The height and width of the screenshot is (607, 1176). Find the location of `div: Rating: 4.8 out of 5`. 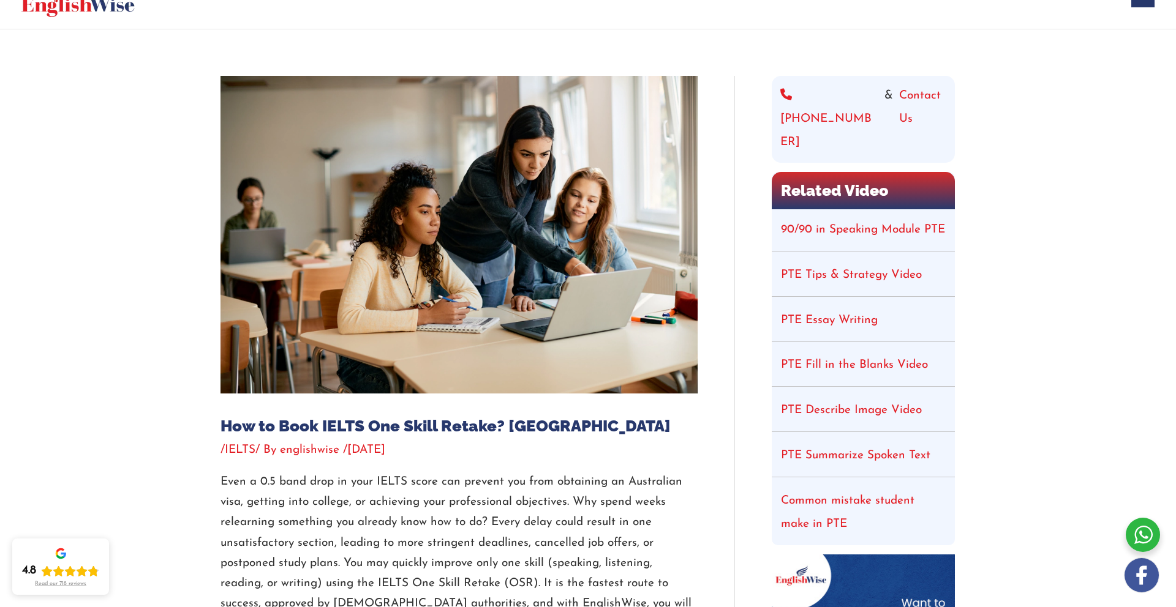

div: Rating: 4.8 out of 5 is located at coordinates (61, 571).